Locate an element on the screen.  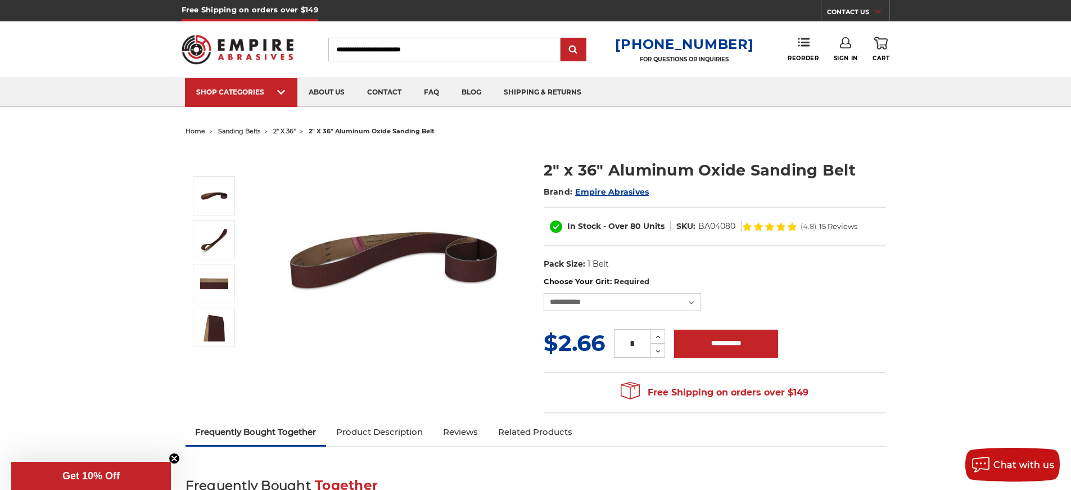
button: Close teaser is located at coordinates (174, 458).